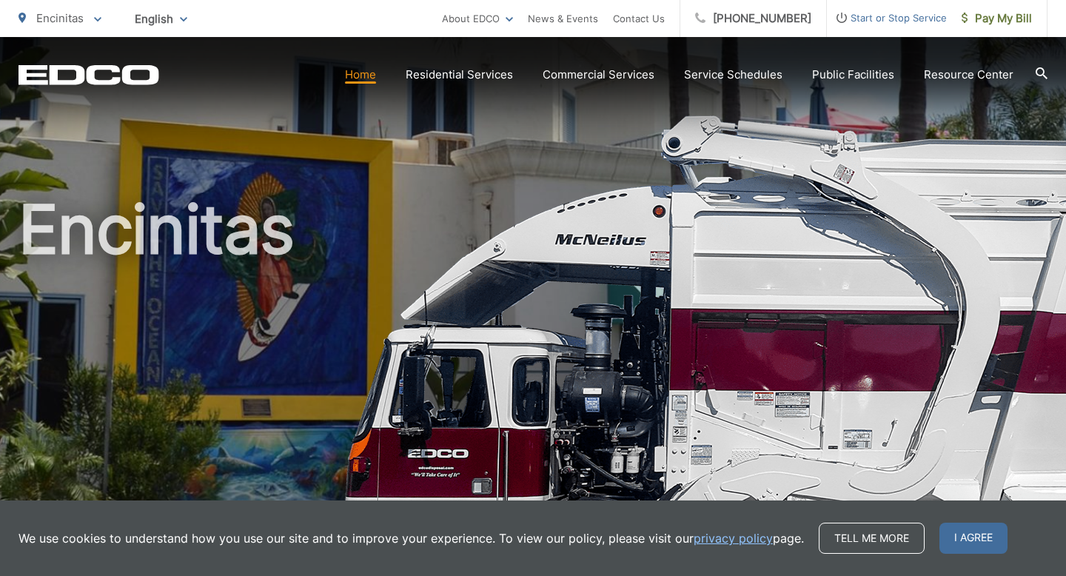 The width and height of the screenshot is (1066, 576). Describe the element at coordinates (411, 538) in the screenshot. I see `p: We use cookies to understand how you use our site and to improve your experience. To view our pol...` at that location.